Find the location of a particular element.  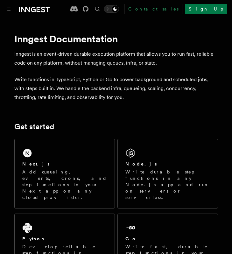

button: Find something... is located at coordinates (97, 9).